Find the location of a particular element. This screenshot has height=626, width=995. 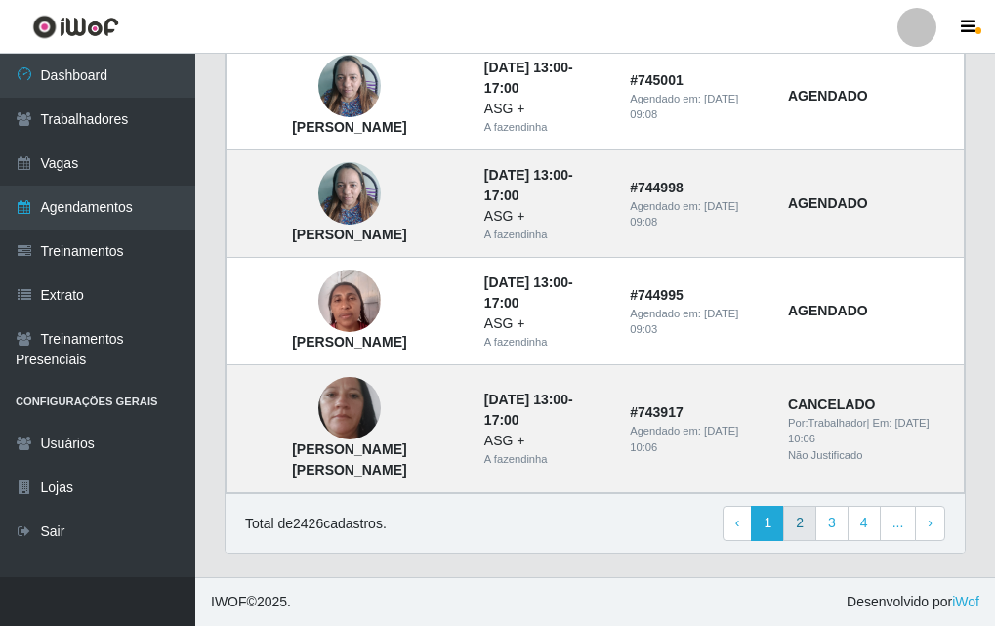

a: 1 is located at coordinates (767, 523).